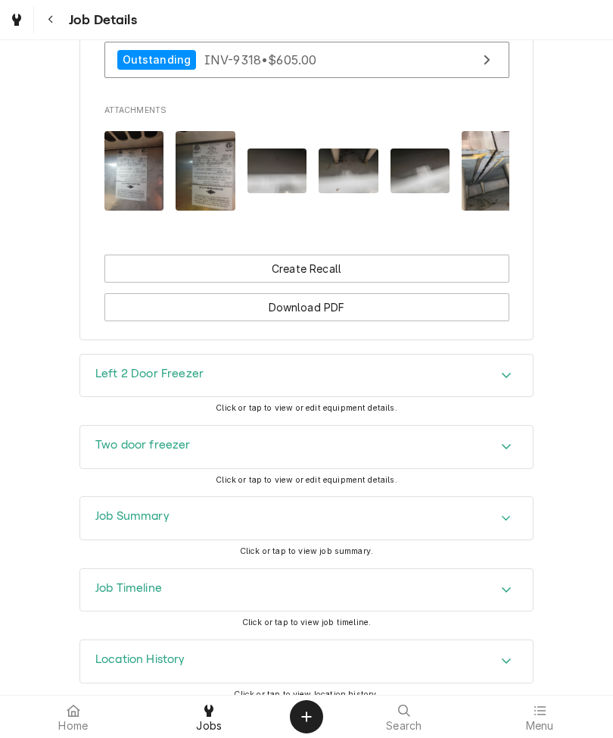 The width and height of the screenshot is (613, 738). I want to click on img: pKYE8X3ST9xpYPWL49tQ, so click(420, 170).